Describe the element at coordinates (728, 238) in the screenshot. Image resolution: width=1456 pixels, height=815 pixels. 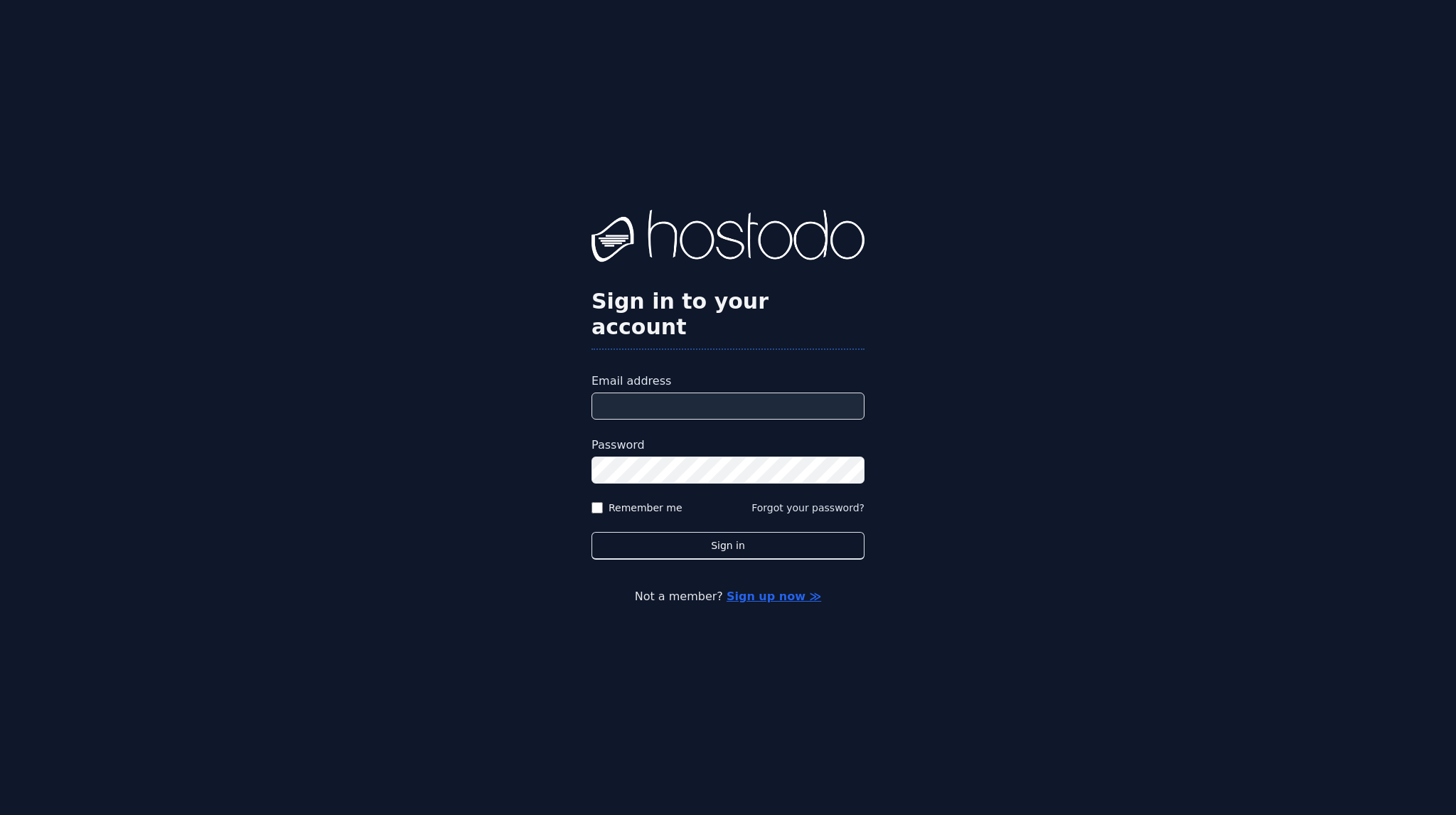
I see `img: Hostodo` at that location.